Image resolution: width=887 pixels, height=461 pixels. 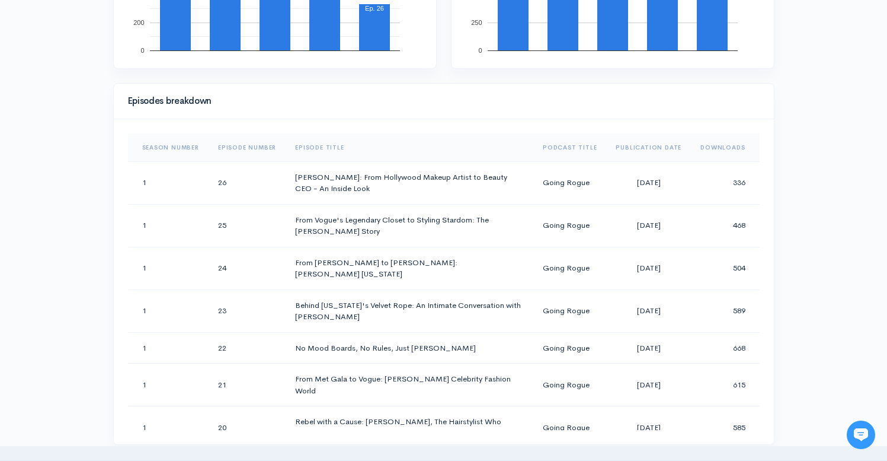 What do you see at coordinates (119, 210) in the screenshot?
I see `p: Find an answer quickly` at bounding box center [119, 210].